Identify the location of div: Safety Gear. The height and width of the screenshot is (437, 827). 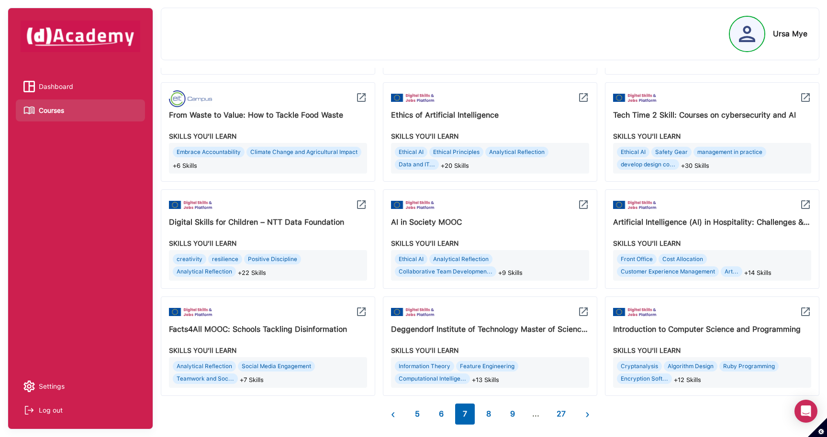
(671, 152).